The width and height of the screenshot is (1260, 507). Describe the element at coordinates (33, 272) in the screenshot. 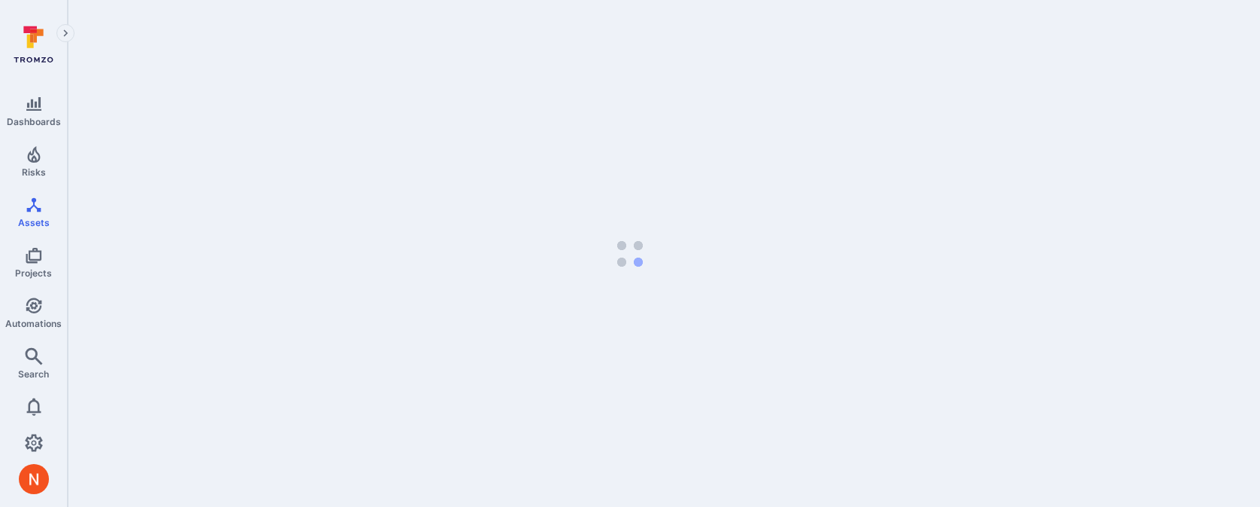

I see `span: Projects` at that location.